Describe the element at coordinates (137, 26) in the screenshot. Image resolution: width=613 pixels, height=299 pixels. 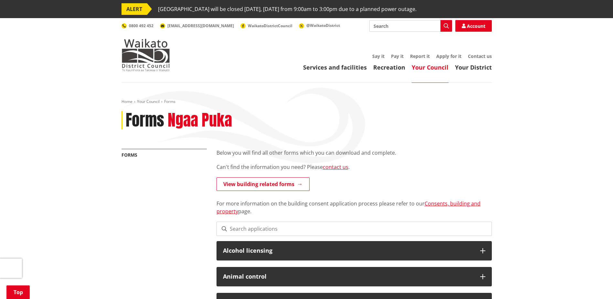
I see `a: 0800 492 452` at that location.